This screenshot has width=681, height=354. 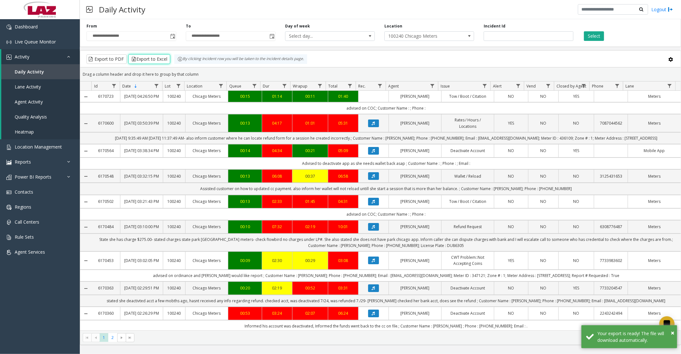 I want to click on a: 03:31, so click(x=343, y=288).